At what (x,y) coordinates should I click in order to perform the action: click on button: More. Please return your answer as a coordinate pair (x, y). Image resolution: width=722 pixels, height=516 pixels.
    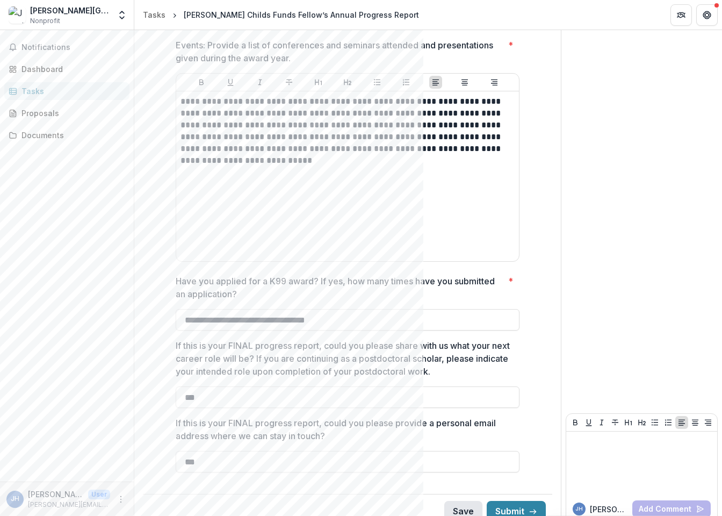
    Looking at the image, I should click on (121, 499).